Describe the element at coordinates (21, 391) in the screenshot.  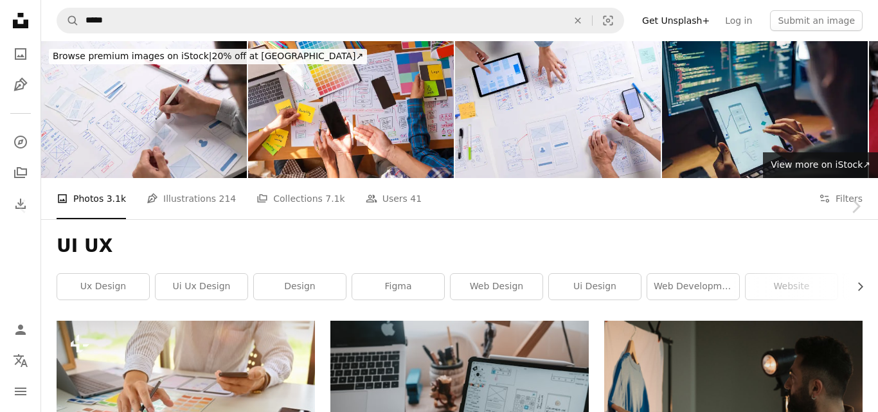
I see `button: Menu` at that location.